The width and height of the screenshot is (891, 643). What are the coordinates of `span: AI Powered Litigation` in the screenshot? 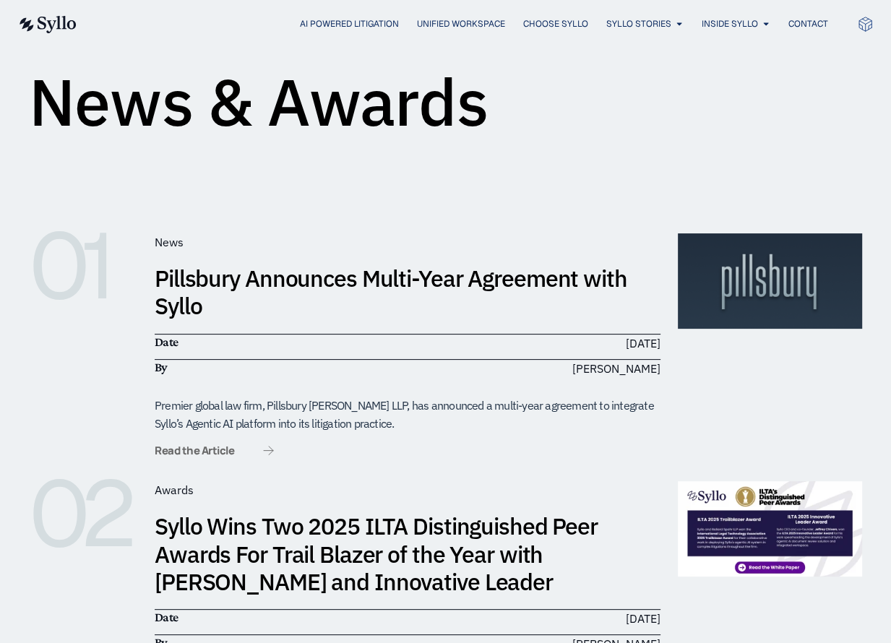 It's located at (349, 24).